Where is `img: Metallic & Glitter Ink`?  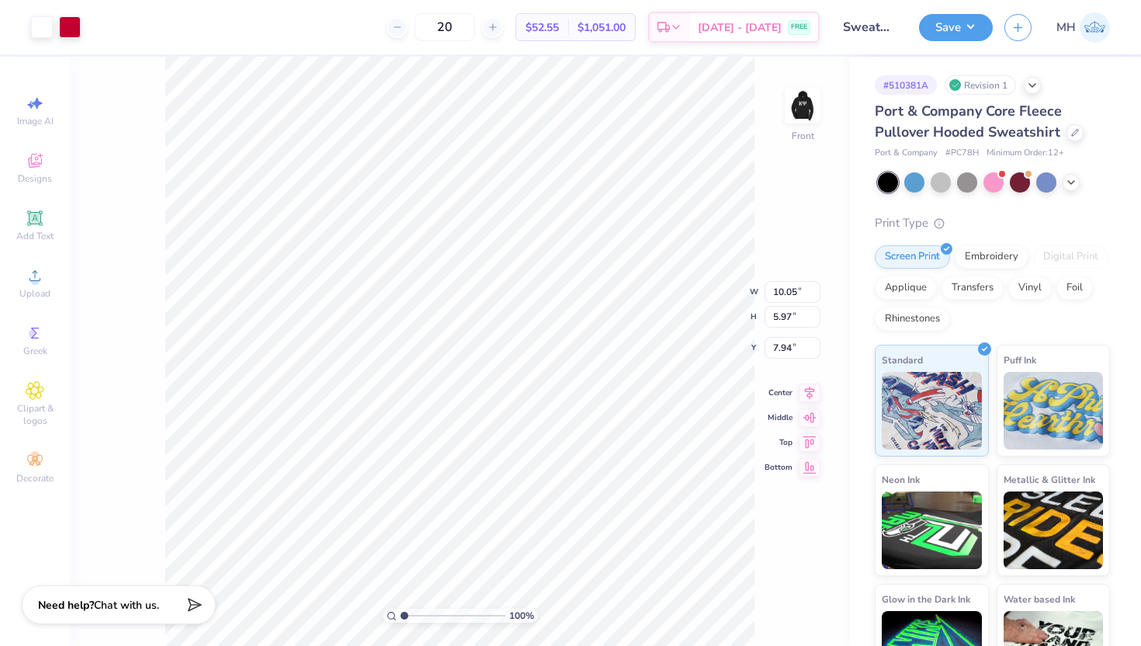 img: Metallic & Glitter Ink is located at coordinates (1054, 530).